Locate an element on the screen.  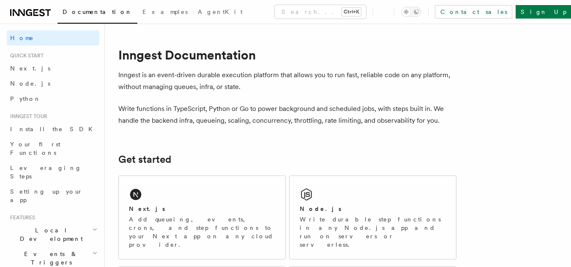
span: Local Development is located at coordinates (49, 235).